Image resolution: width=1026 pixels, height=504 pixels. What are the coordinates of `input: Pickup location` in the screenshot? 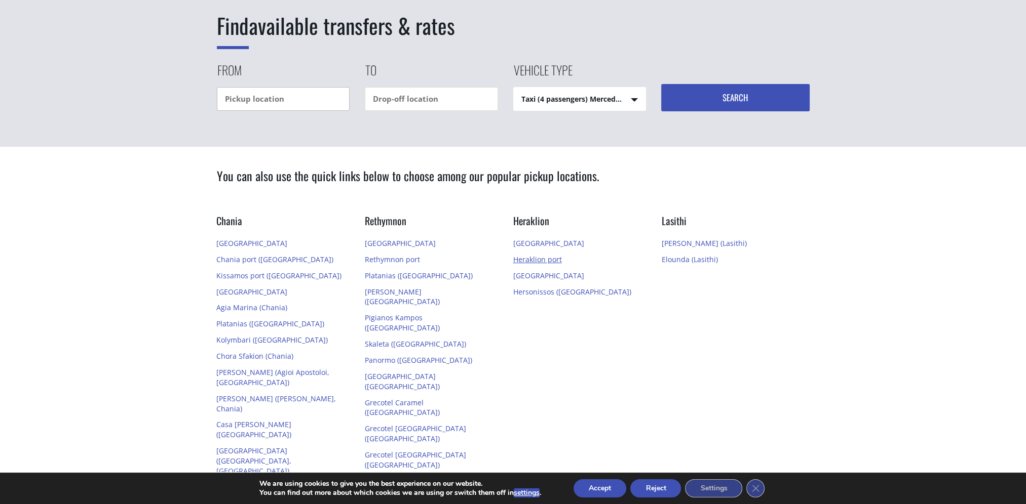 It's located at (283, 99).